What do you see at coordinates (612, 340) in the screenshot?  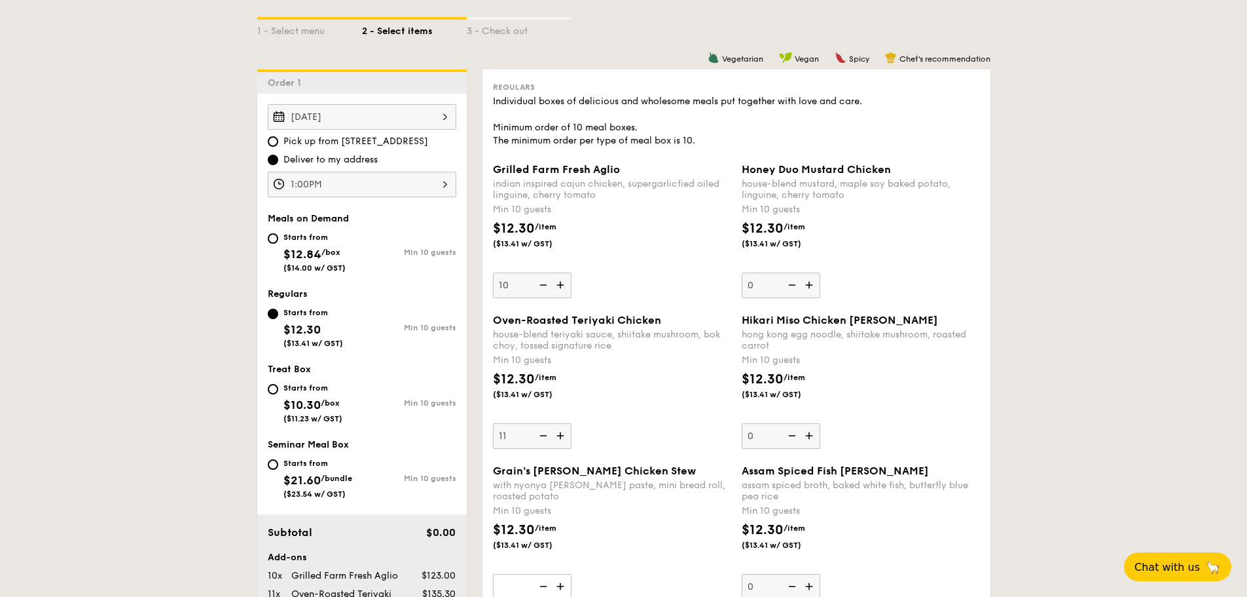 I see `div: house-blend teriyaki sauce, shiitake mushroom, bok choy, tossed signature rice` at bounding box center [612, 340].